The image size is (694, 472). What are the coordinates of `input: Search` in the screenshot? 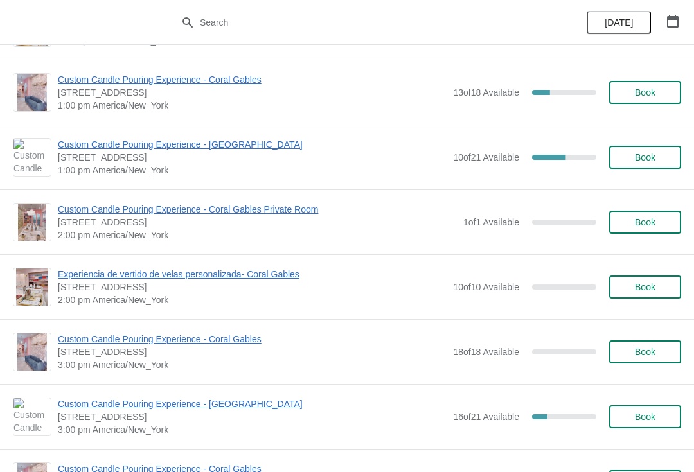 It's located at (360, 22).